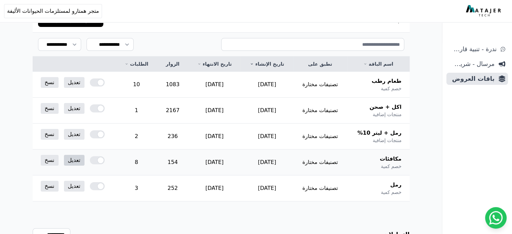  I want to click on td: 154, so click(173, 162).